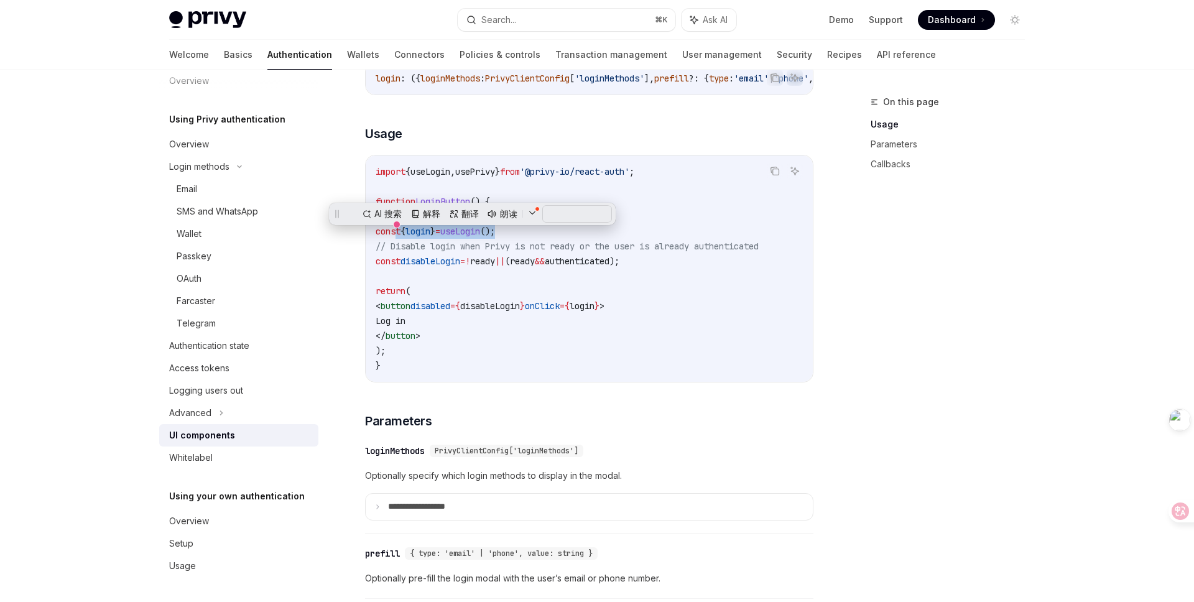  I want to click on a: API reference, so click(906, 55).